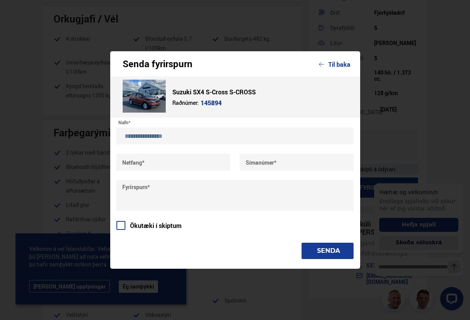  Describe the element at coordinates (328, 251) in the screenshot. I see `button: SENDA` at that location.